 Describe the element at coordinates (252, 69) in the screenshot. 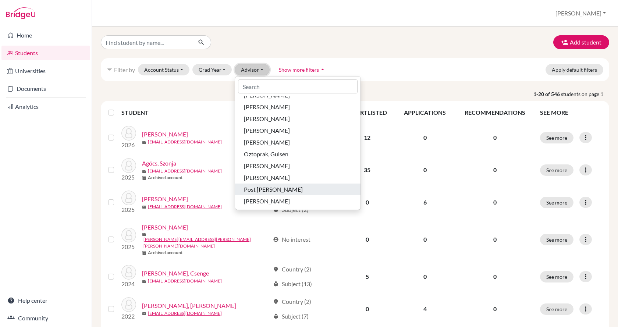

I see `button: Advisor` at that location.